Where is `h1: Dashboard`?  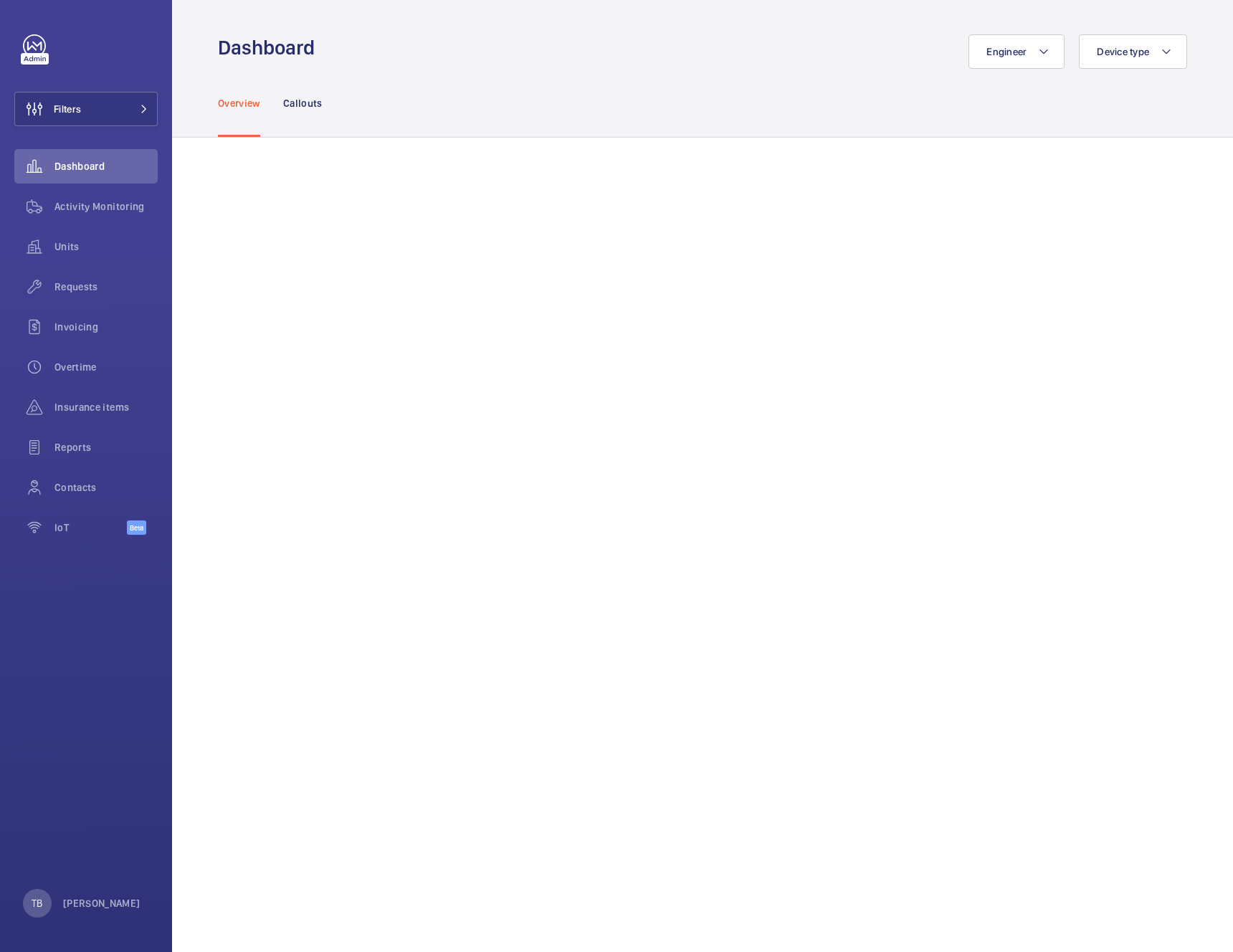 h1: Dashboard is located at coordinates (270, 48).